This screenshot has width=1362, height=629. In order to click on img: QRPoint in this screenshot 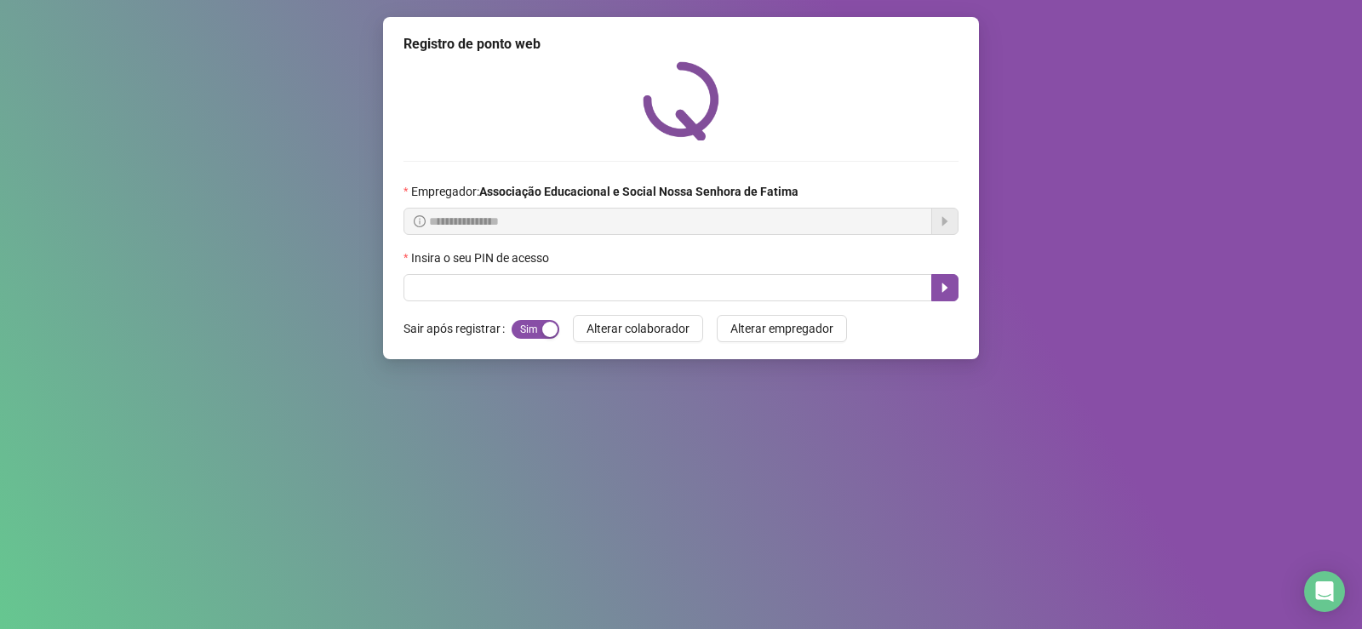, I will do `click(681, 100)`.